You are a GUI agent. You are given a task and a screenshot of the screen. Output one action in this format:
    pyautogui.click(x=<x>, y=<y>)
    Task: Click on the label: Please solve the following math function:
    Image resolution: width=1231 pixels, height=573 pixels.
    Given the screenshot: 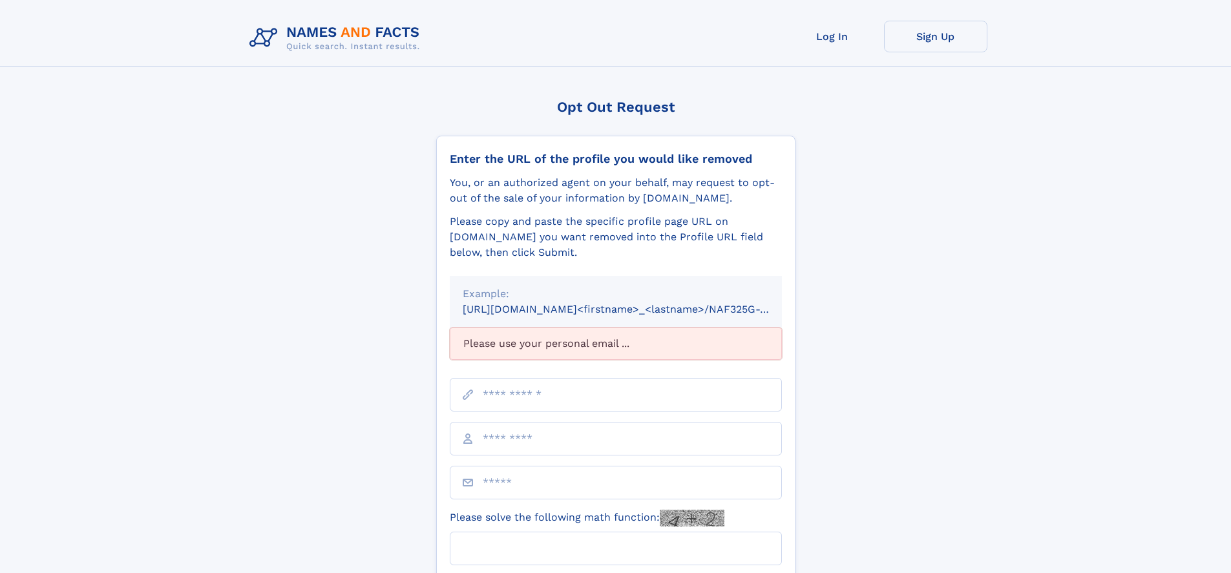 What is the action you would take?
    pyautogui.click(x=587, y=518)
    